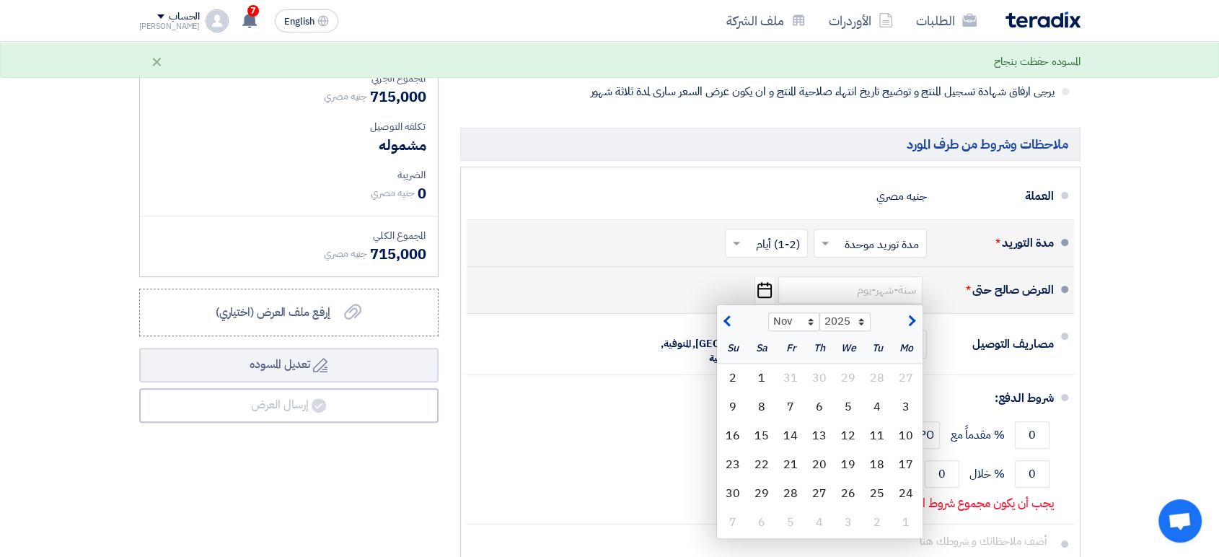 The width and height of the screenshot is (1219, 557). Describe the element at coordinates (422, 193) in the screenshot. I see `span: 0` at that location.